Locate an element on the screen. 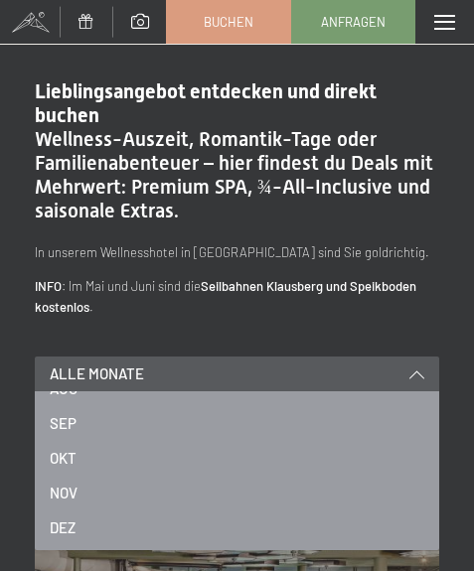 This screenshot has height=571, width=474. strong: INFO is located at coordinates (48, 286).